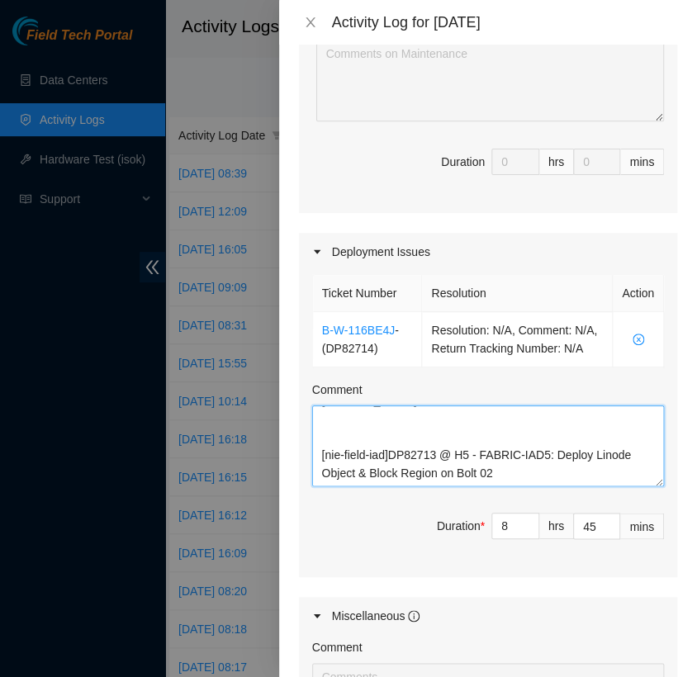 The image size is (697, 677). What do you see at coordinates (414, 616) in the screenshot?
I see `span: info-circle` at bounding box center [414, 616].